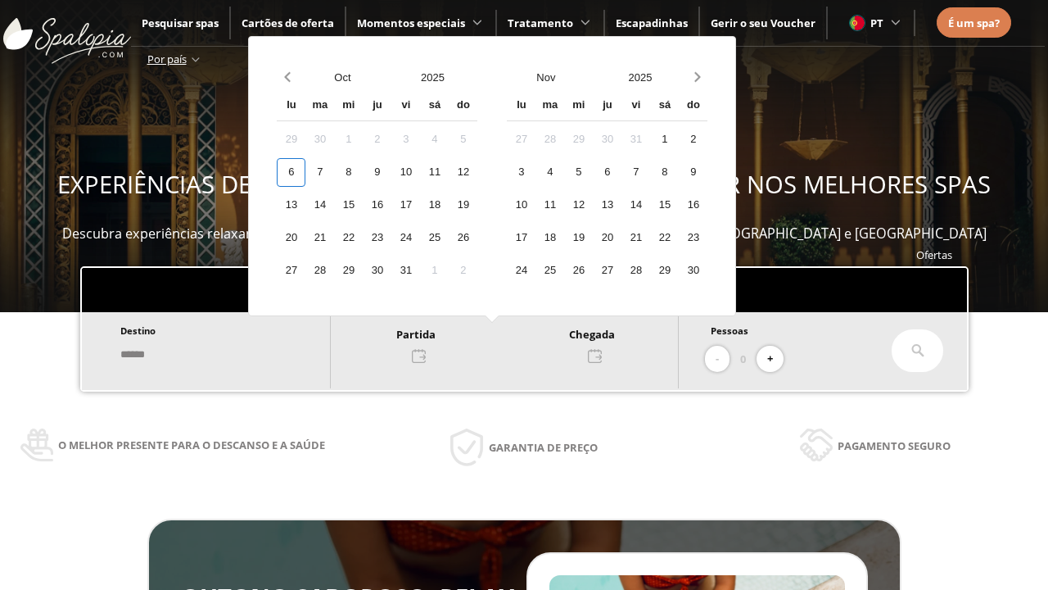  What do you see at coordinates (192, 445) in the screenshot?
I see `span: O melhor presente para o descanso e a saúde` at bounding box center [192, 445].